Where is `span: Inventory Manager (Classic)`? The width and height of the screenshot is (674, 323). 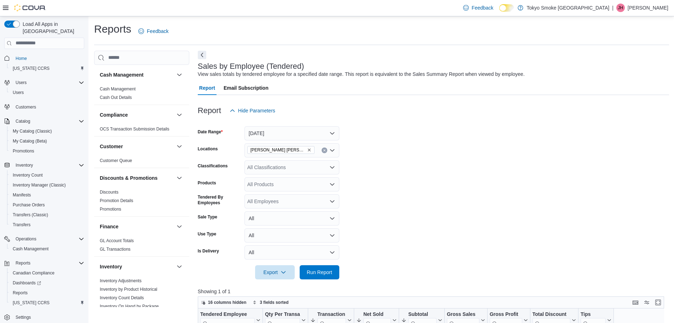
span: Inventory Manager (Classic) is located at coordinates (39, 185).